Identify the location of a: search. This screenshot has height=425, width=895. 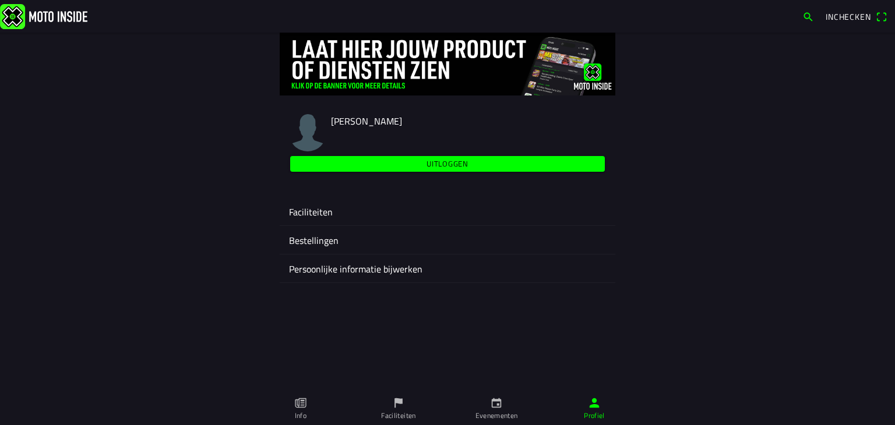
(808, 16).